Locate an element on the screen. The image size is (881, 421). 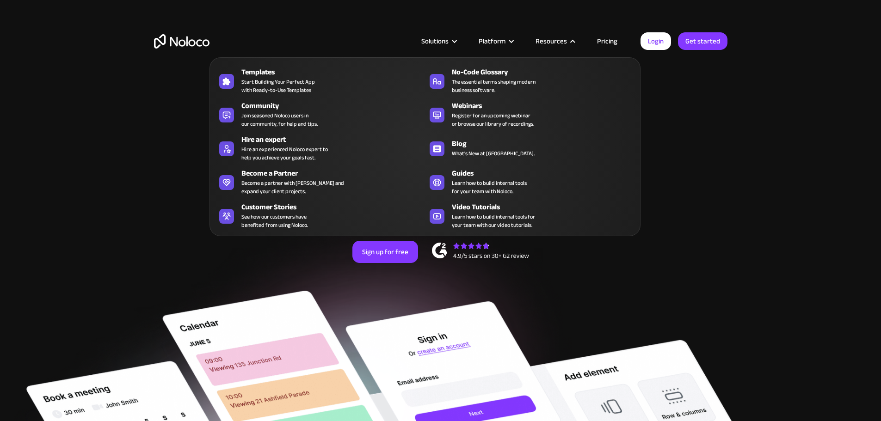
a: Pricing is located at coordinates (607, 41).